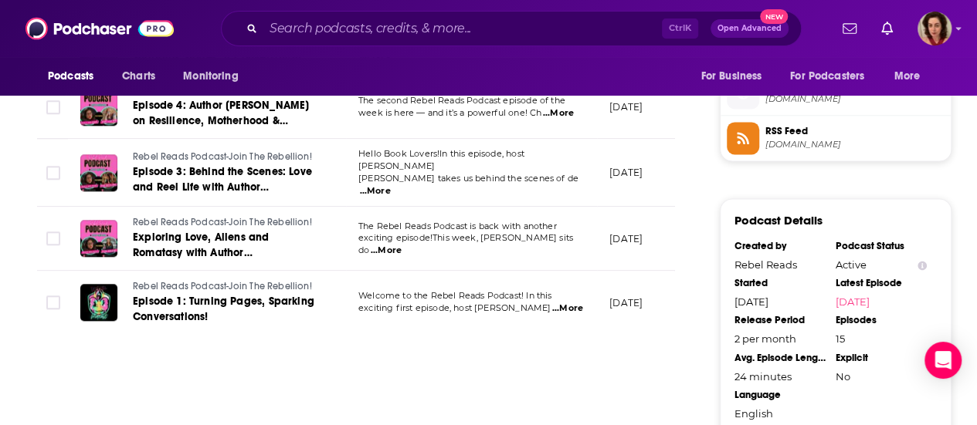 This screenshot has width=977, height=425. Describe the element at coordinates (679, 29) in the screenshot. I see `span: Ctrl K` at that location.